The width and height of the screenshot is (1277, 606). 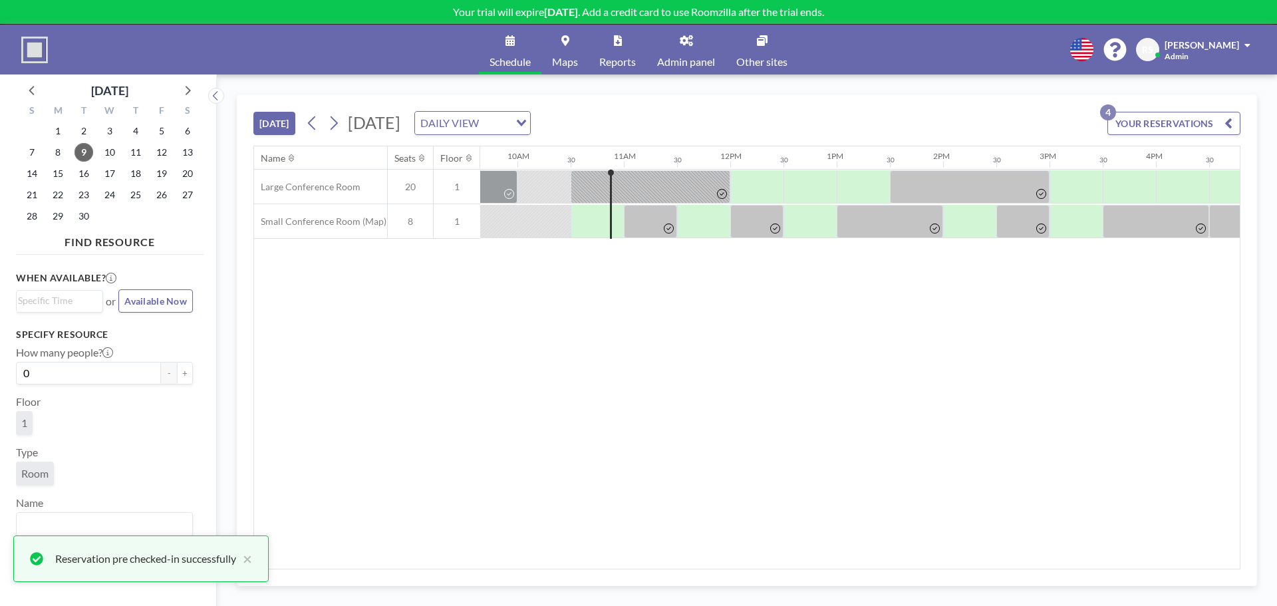 I want to click on label: How many people?, so click(x=64, y=352).